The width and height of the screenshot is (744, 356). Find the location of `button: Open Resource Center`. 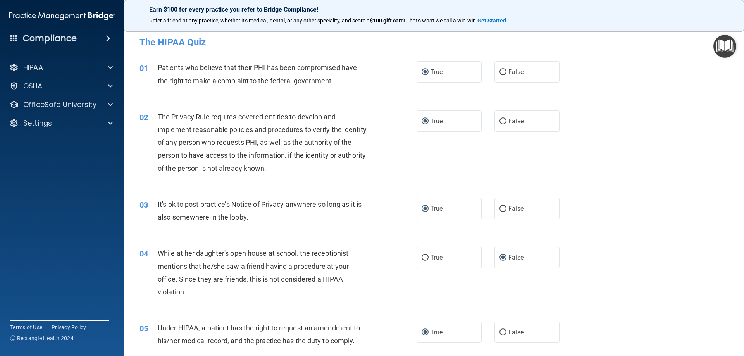

button: Open Resource Center is located at coordinates (725, 46).